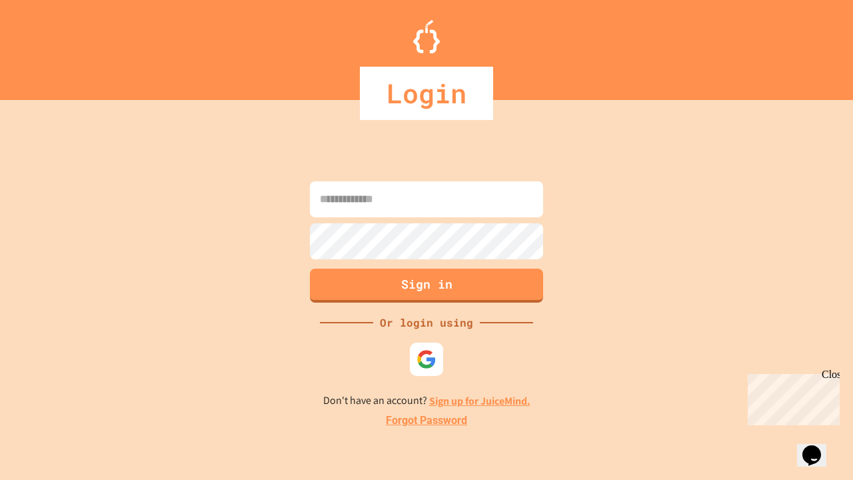 The width and height of the screenshot is (853, 480). What do you see at coordinates (427, 421) in the screenshot?
I see `a: Forgot Password` at bounding box center [427, 421].